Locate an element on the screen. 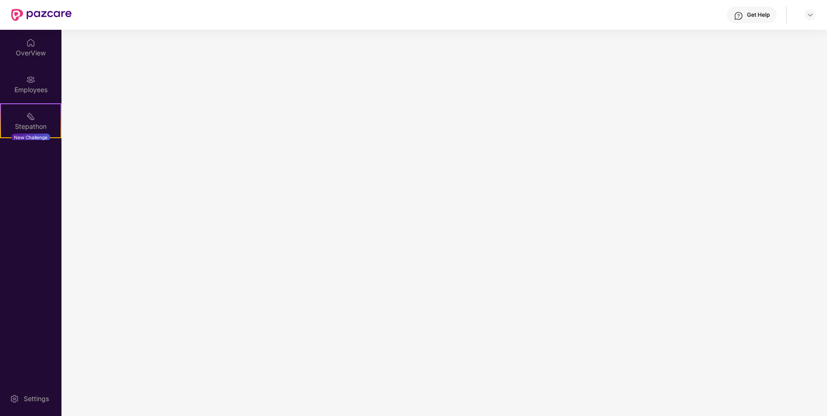  img: svg+xml;base64,PHN2ZyB4bWxucz0iaHR0cDovL3d3dy53My5vcmcvMjAwMC9zdmciIHdpZHRoPSIyMSIgaGVpZ2h0PSIyMC... is located at coordinates (31, 116).